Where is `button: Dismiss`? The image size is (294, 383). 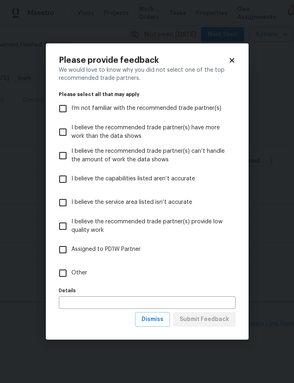 button: Dismiss is located at coordinates (152, 319).